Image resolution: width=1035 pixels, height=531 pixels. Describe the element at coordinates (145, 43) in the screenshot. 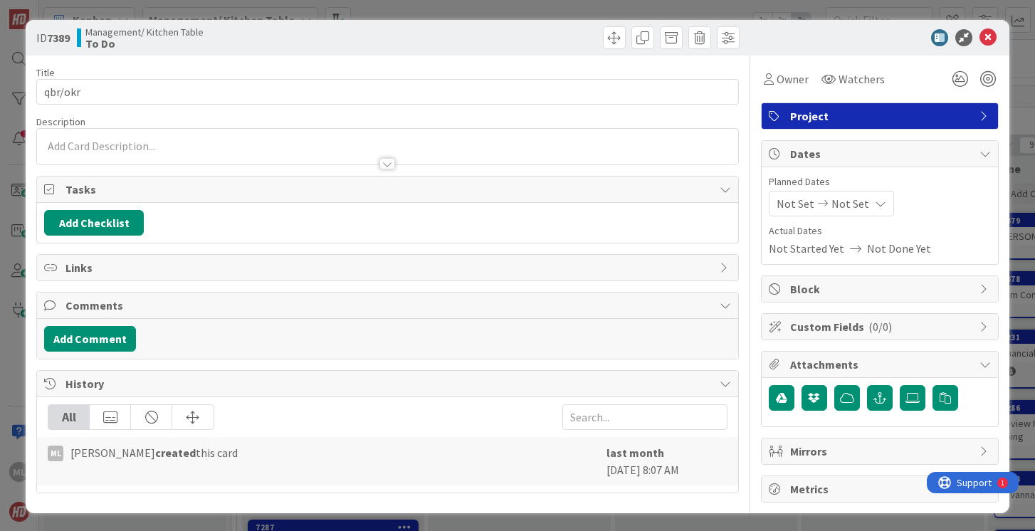

I see `b: To Do` at that location.